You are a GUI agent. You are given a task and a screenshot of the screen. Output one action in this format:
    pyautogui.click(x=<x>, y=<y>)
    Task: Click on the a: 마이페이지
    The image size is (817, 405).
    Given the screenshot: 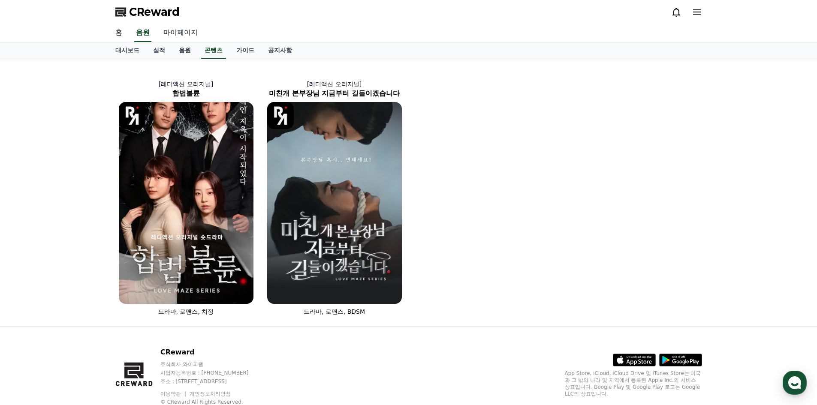 What is the action you would take?
    pyautogui.click(x=180, y=33)
    